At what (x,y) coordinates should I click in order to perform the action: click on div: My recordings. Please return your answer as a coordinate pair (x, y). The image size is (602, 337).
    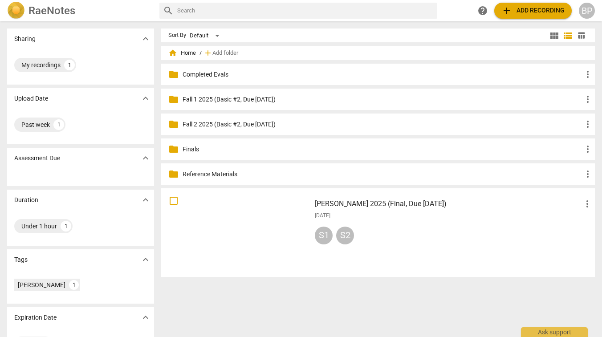
    Looking at the image, I should click on (41, 65).